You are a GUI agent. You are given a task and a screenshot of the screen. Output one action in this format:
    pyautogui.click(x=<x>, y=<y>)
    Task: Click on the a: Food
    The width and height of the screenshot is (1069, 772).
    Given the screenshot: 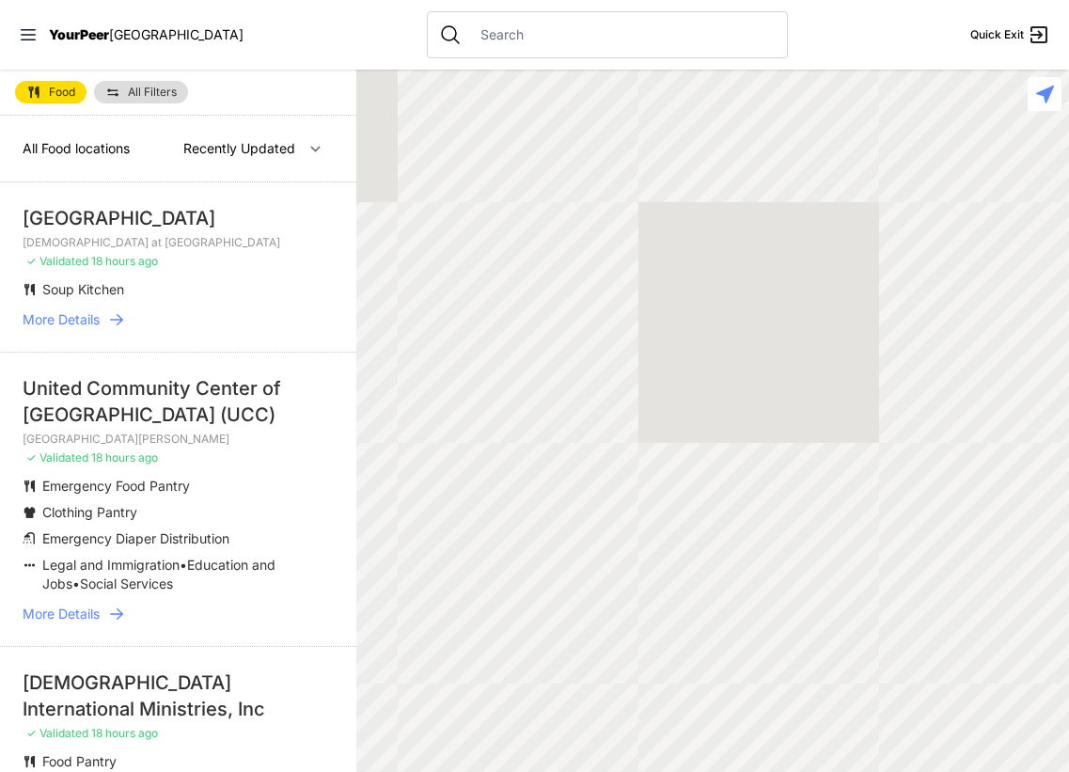 What is the action you would take?
    pyautogui.click(x=51, y=92)
    